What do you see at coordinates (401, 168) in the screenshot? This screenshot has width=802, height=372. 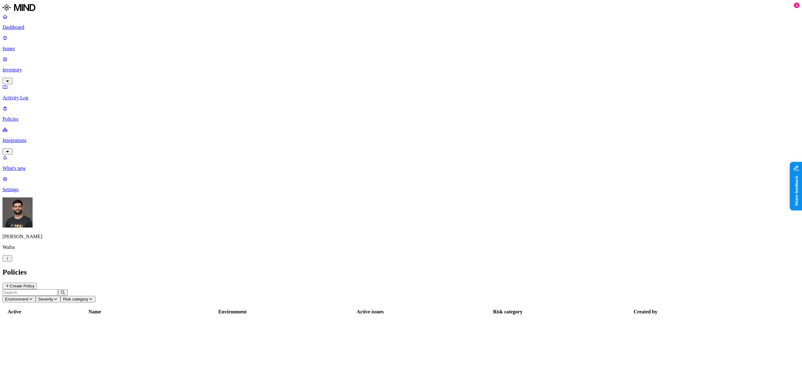 I see `p: What's new` at bounding box center [401, 168].